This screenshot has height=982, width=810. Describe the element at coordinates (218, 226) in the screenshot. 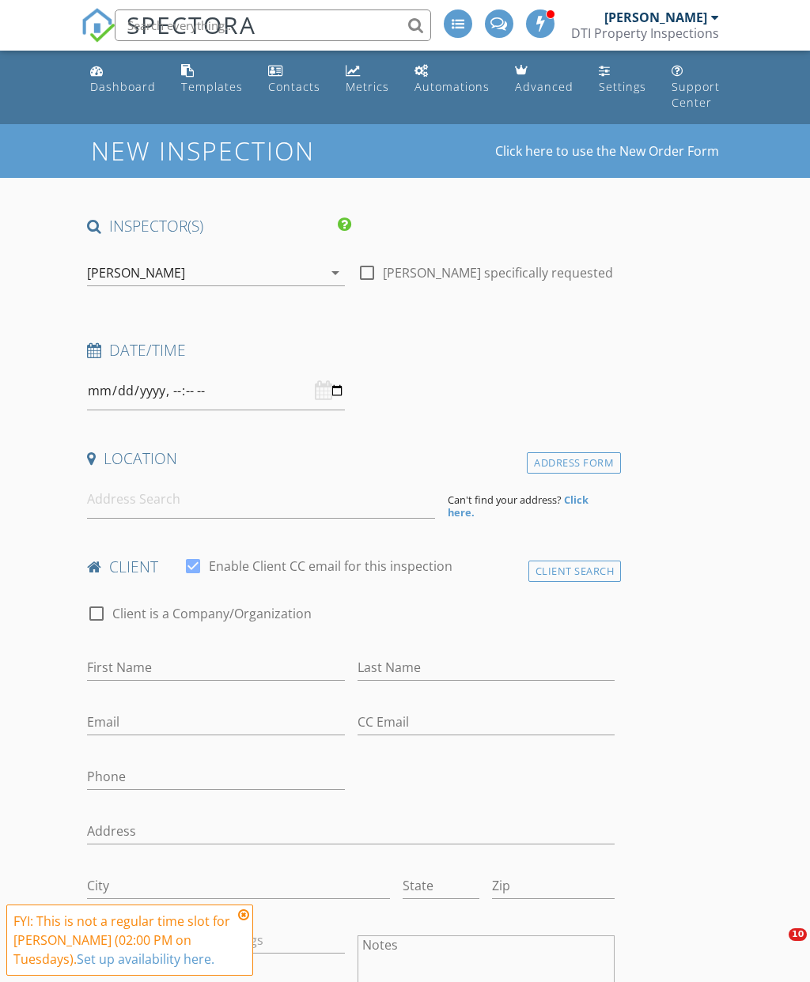

I see `h4: INSPECTOR(S)` at that location.